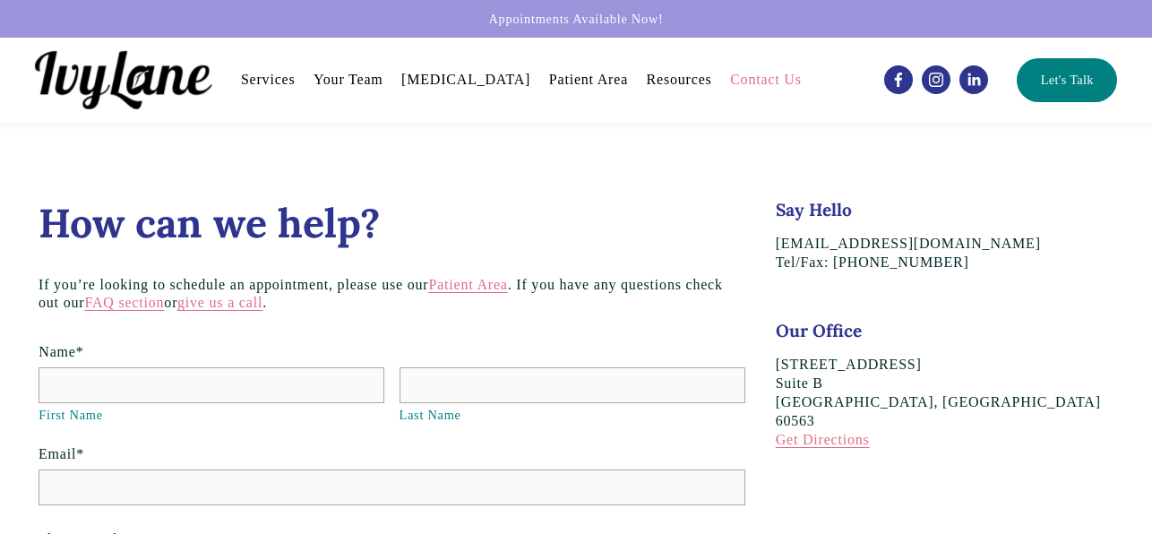 The width and height of the screenshot is (1152, 534). What do you see at coordinates (211, 385) in the screenshot?
I see `input: First Name` at bounding box center [211, 385].